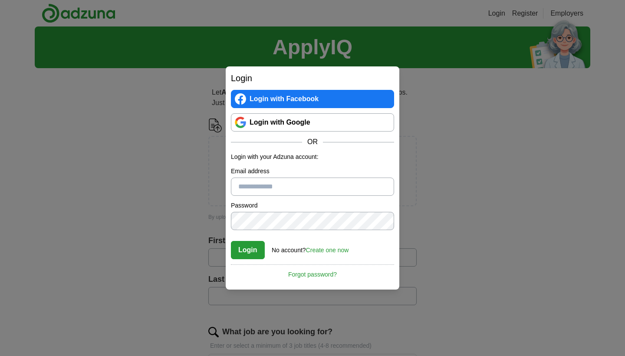 This screenshot has height=356, width=625. What do you see at coordinates (312, 171) in the screenshot?
I see `label: Email address` at bounding box center [312, 171].